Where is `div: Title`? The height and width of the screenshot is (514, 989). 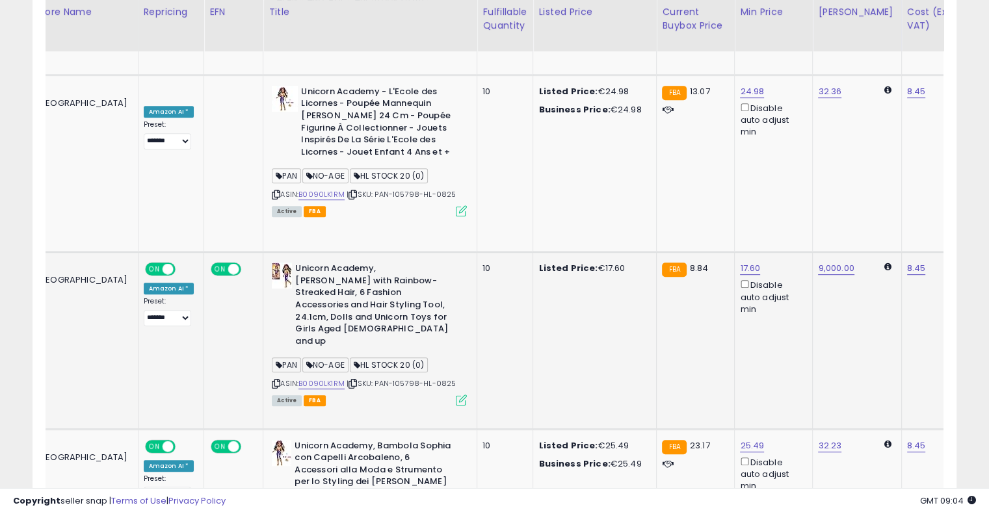
div: Title is located at coordinates (370, 12).